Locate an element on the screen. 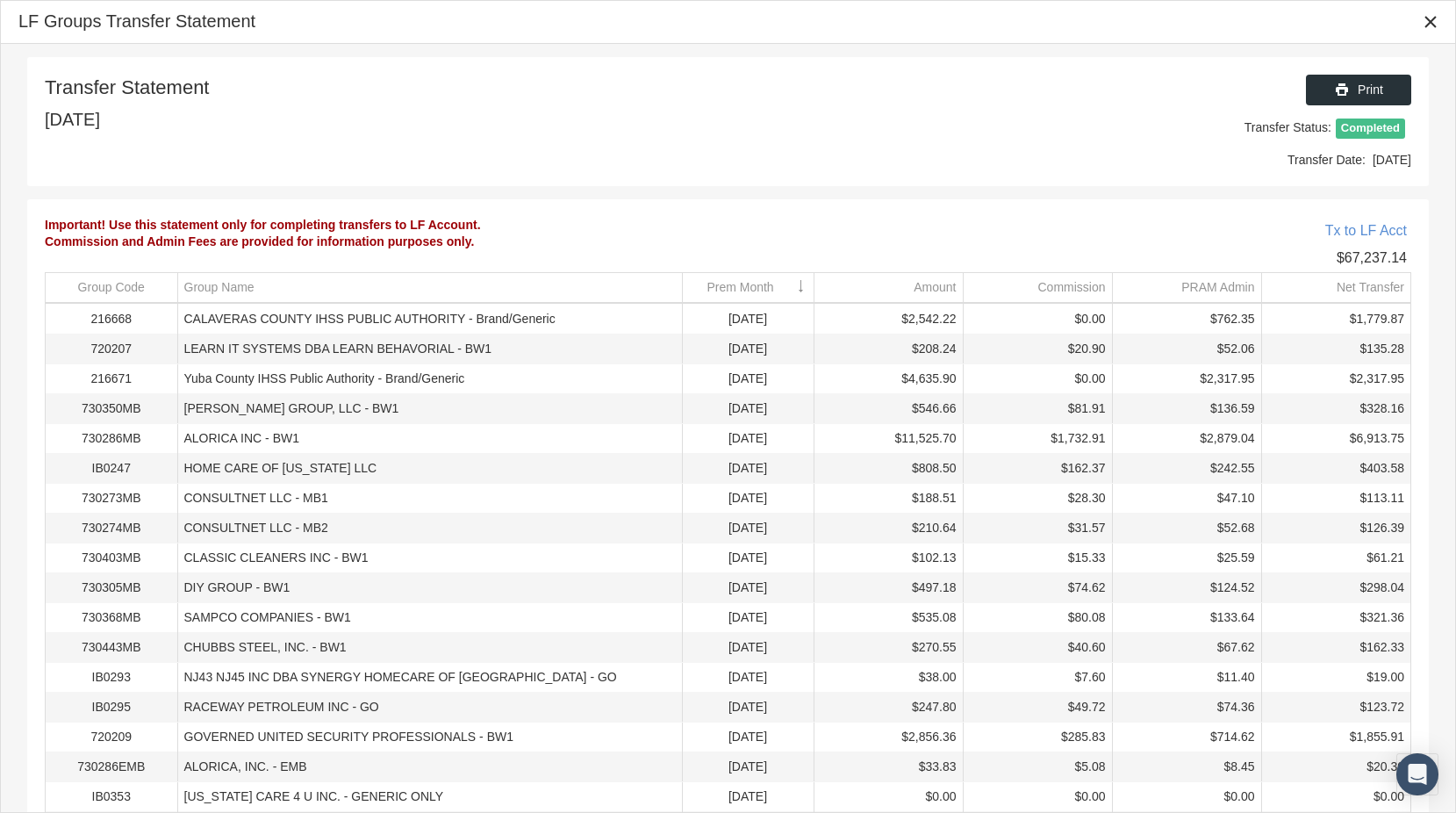 The height and width of the screenshot is (813, 1456). div: $5.08 is located at coordinates (1038, 766).